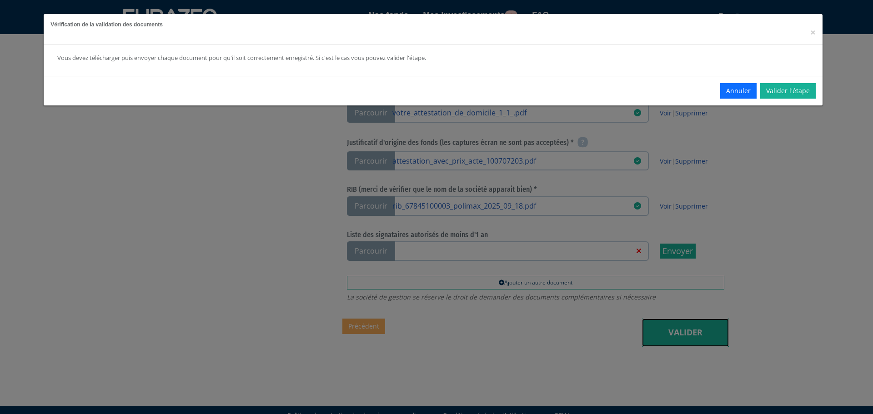 This screenshot has width=873, height=414. I want to click on button: Annuler, so click(739, 91).